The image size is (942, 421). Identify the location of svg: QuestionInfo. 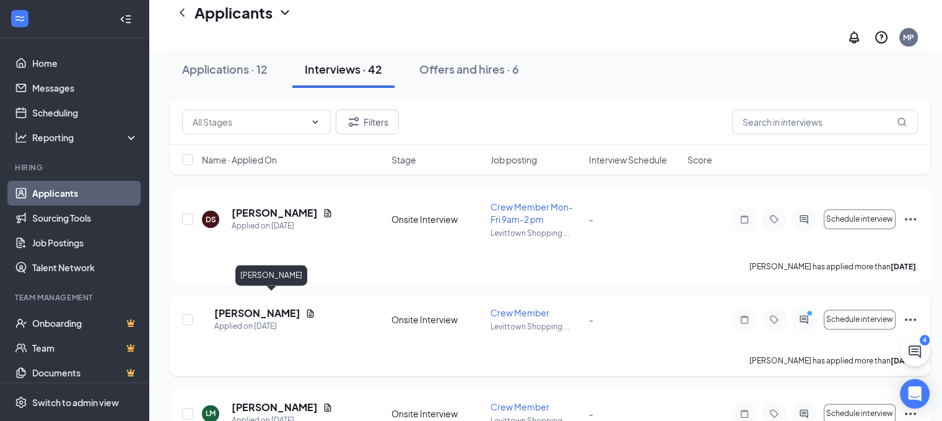
(881, 37).